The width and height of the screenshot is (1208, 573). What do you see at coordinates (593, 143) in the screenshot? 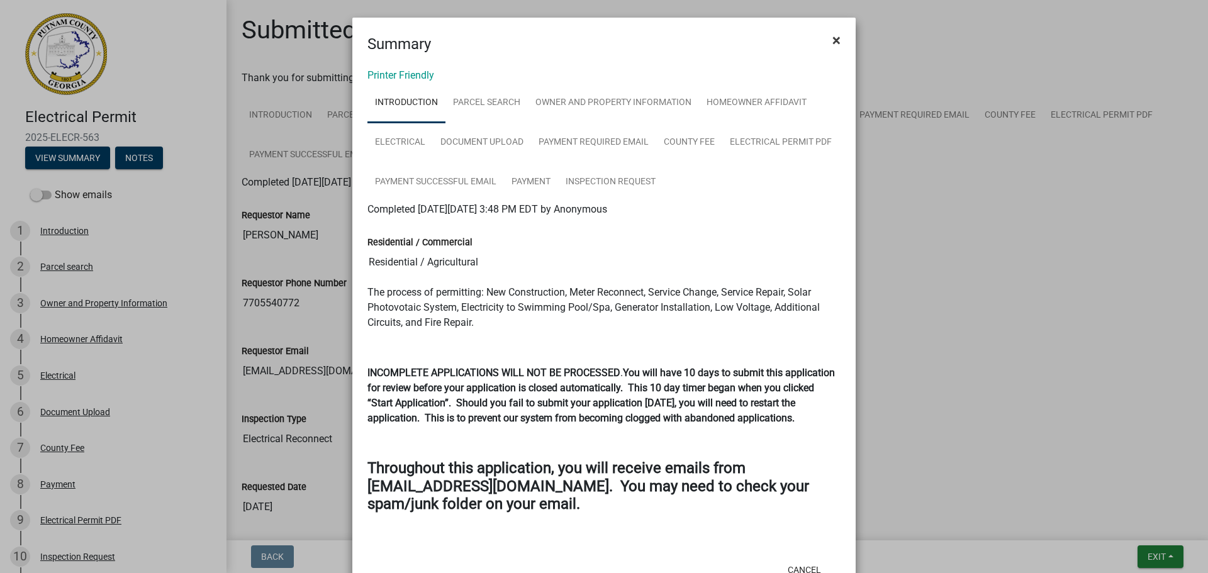
I see `a: Payment Required Email` at bounding box center [593, 143].